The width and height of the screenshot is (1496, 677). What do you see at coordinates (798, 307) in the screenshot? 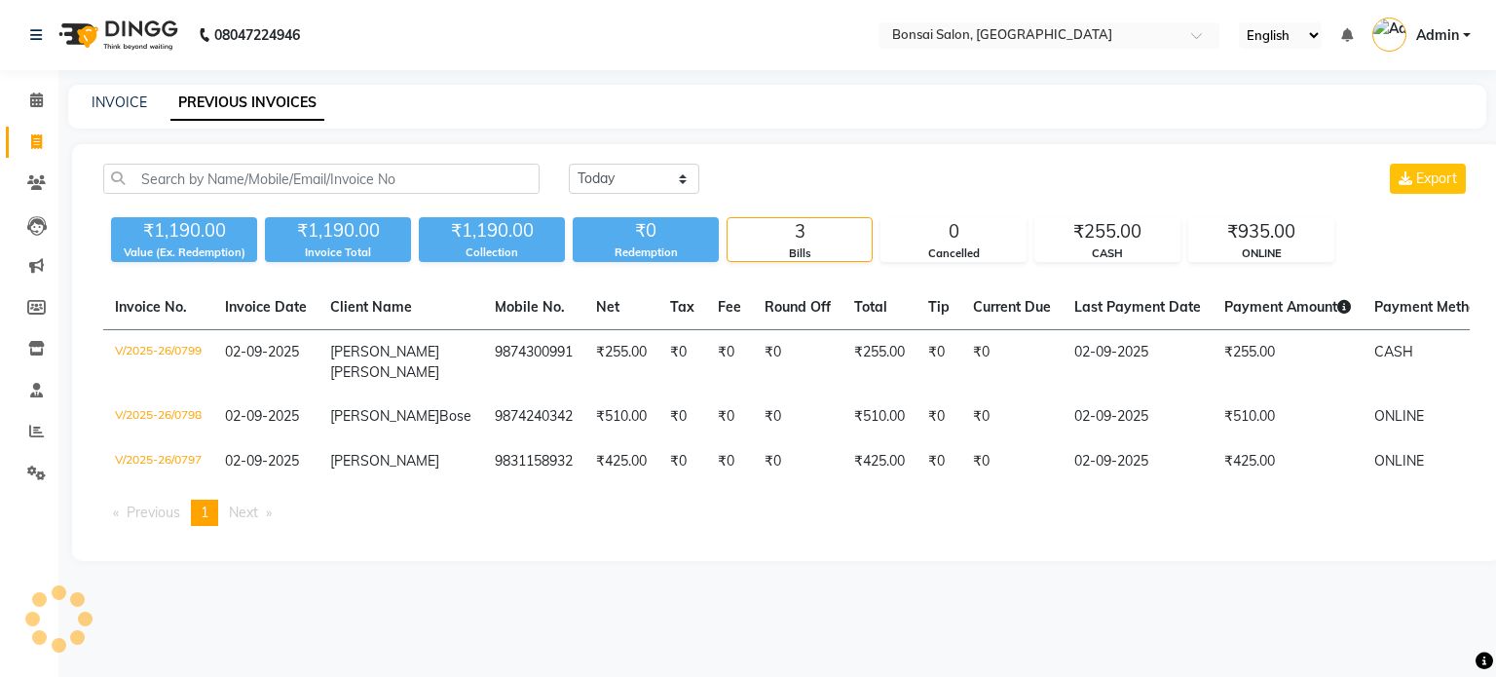
I see `span: Round Off` at bounding box center [798, 307].